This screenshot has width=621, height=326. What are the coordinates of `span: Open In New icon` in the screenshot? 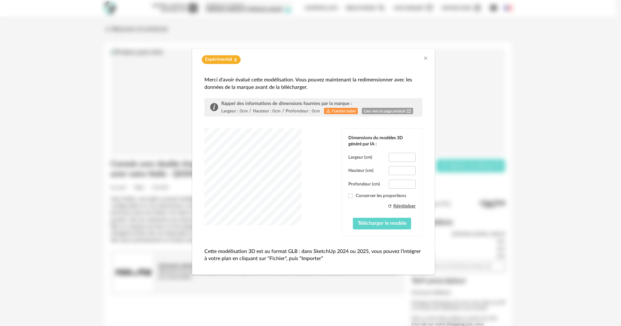 It's located at (409, 111).